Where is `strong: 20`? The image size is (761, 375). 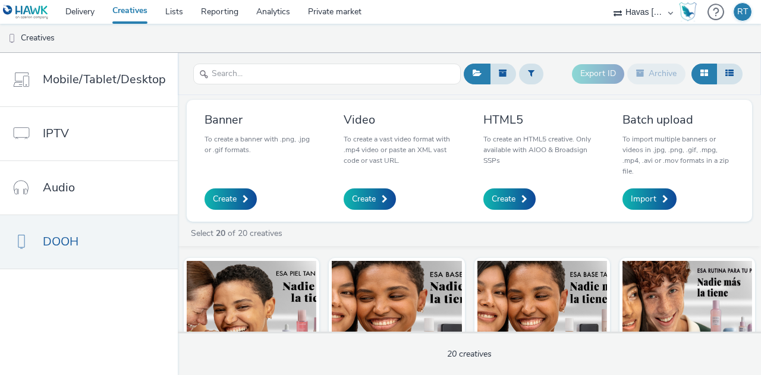 strong: 20 is located at coordinates (221, 233).